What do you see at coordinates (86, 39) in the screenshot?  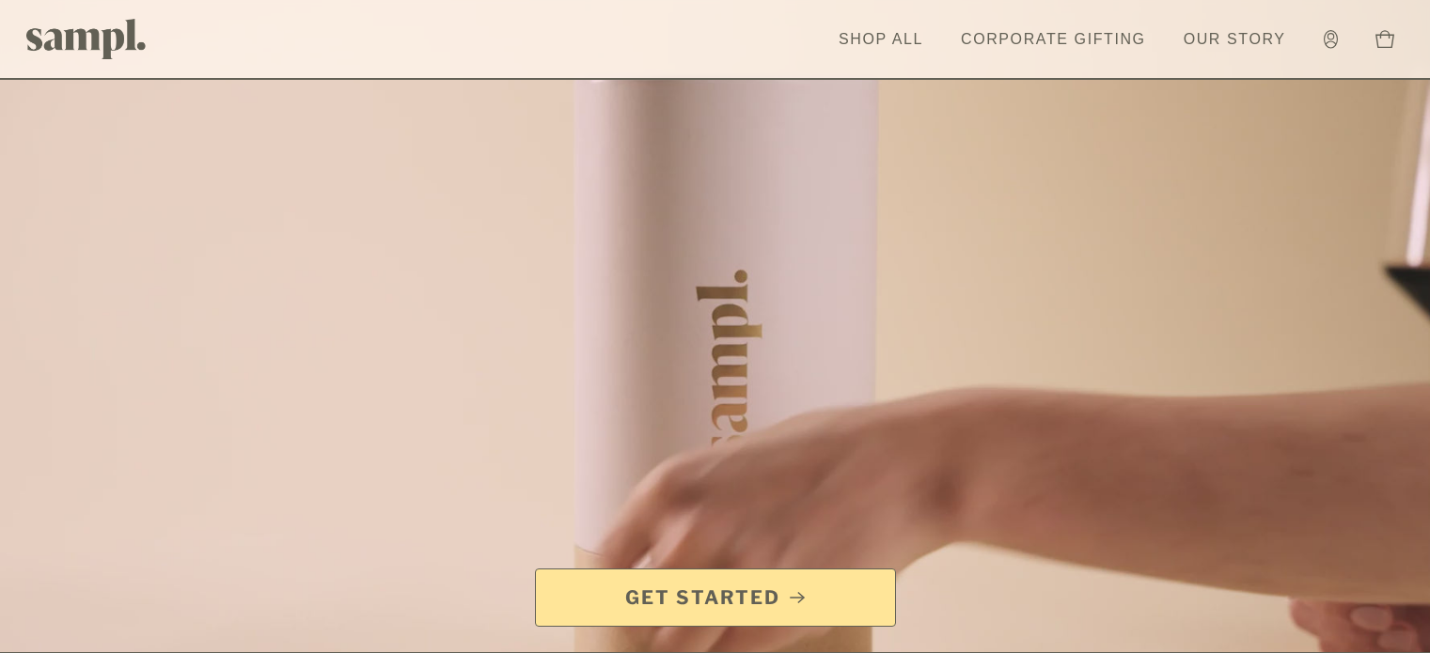 I see `img: Sampl logo` at bounding box center [86, 39].